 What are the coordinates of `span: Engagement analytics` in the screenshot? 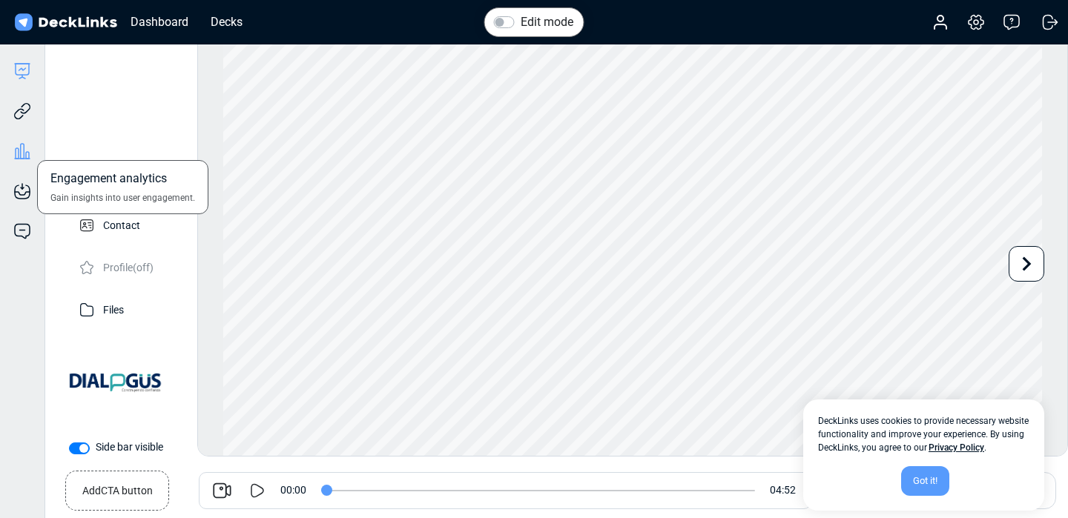 It's located at (108, 180).